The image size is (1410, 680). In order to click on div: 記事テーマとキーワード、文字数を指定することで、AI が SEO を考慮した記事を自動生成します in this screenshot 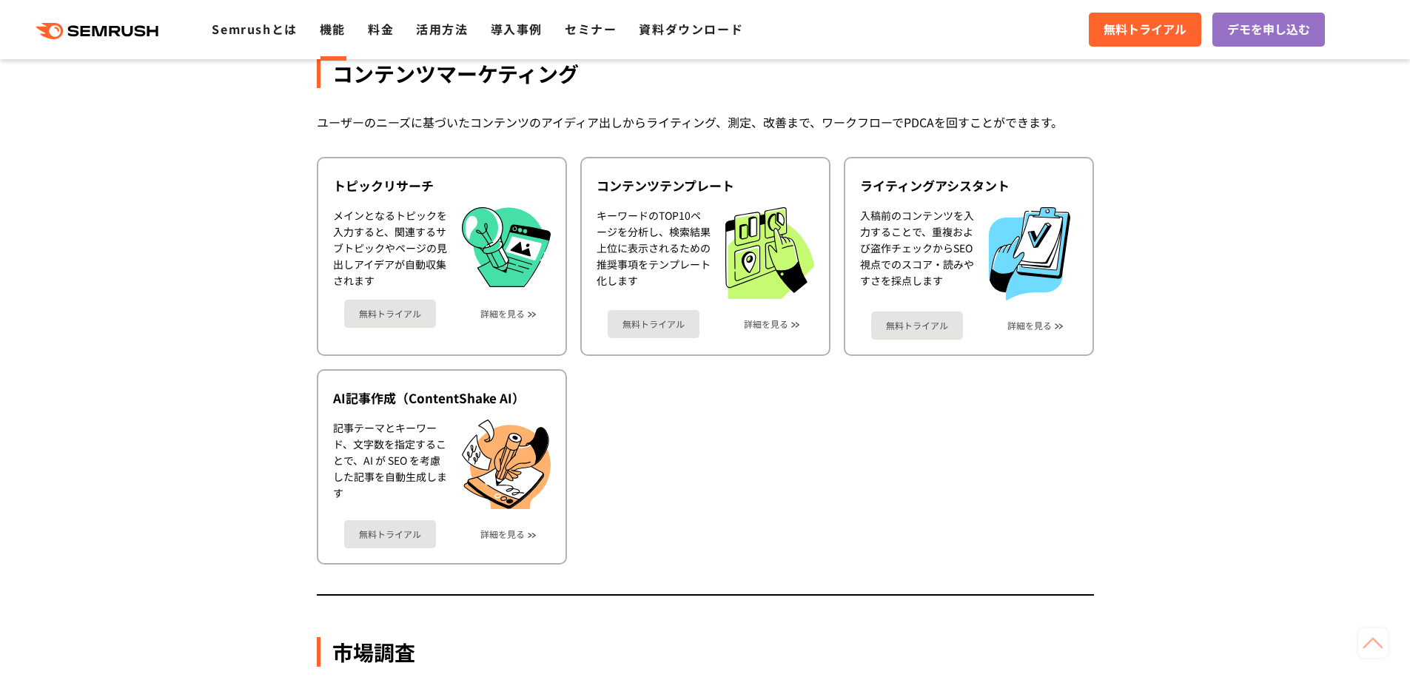, I will do `click(390, 465)`.